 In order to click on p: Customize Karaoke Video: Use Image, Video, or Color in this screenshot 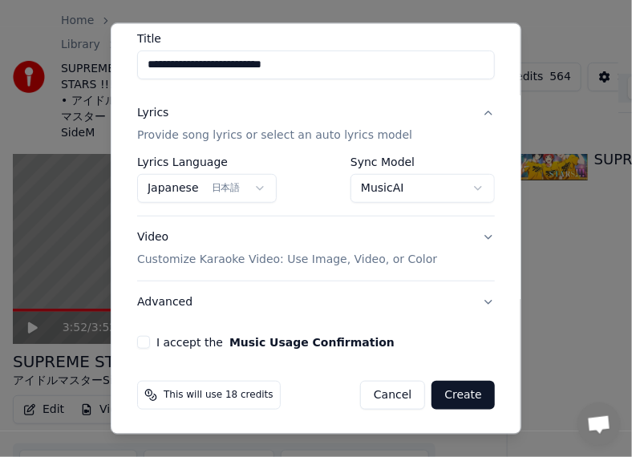, I will do `click(287, 259)`.